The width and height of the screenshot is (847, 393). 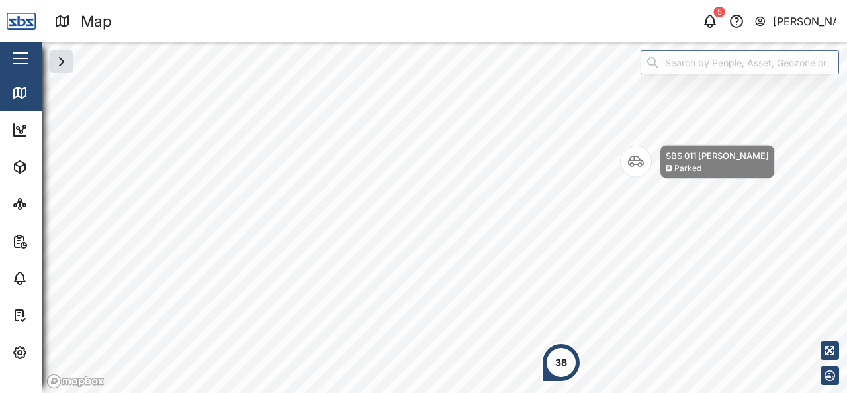 I want to click on a: Mapbox logo, so click(x=75, y=381).